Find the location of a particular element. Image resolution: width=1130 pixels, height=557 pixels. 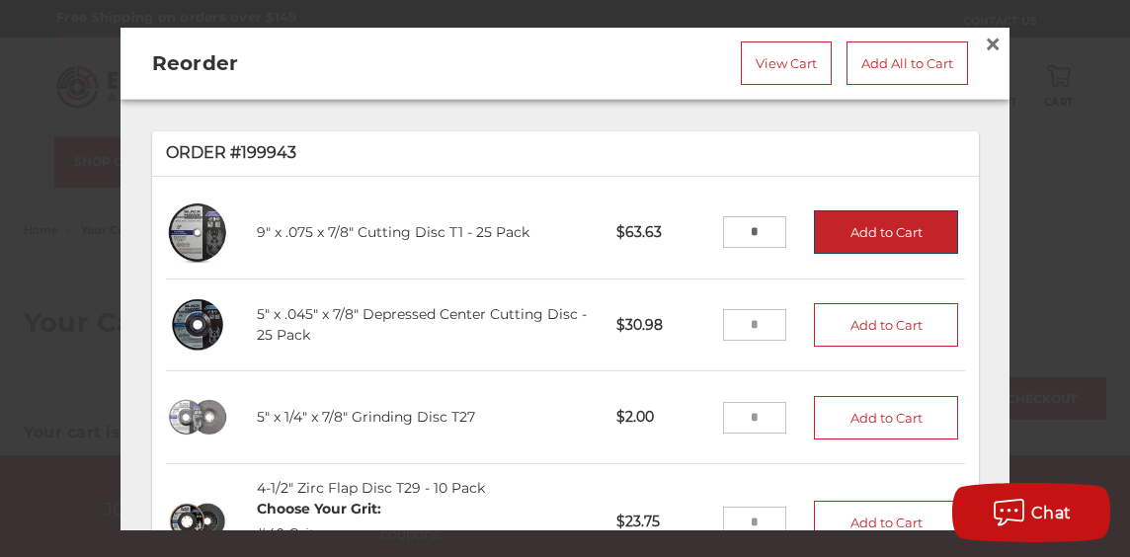

a: 9" x .075 x 7/8" Cutting Disc T1 - 25 Pack is located at coordinates (393, 232).